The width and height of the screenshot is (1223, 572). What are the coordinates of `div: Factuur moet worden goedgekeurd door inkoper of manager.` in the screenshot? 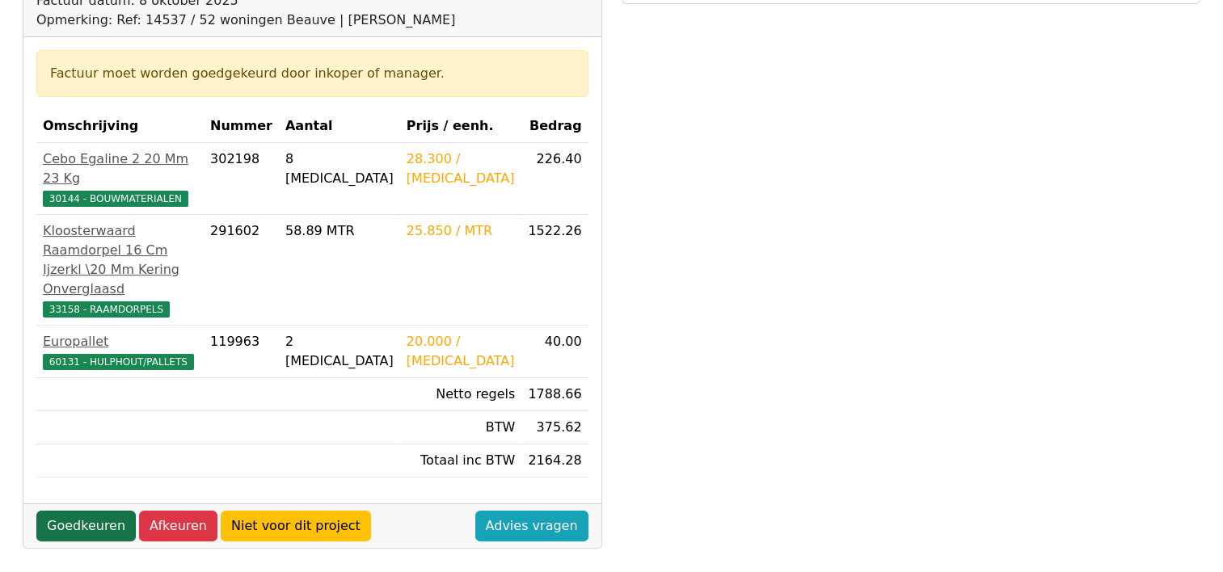 It's located at (312, 74).